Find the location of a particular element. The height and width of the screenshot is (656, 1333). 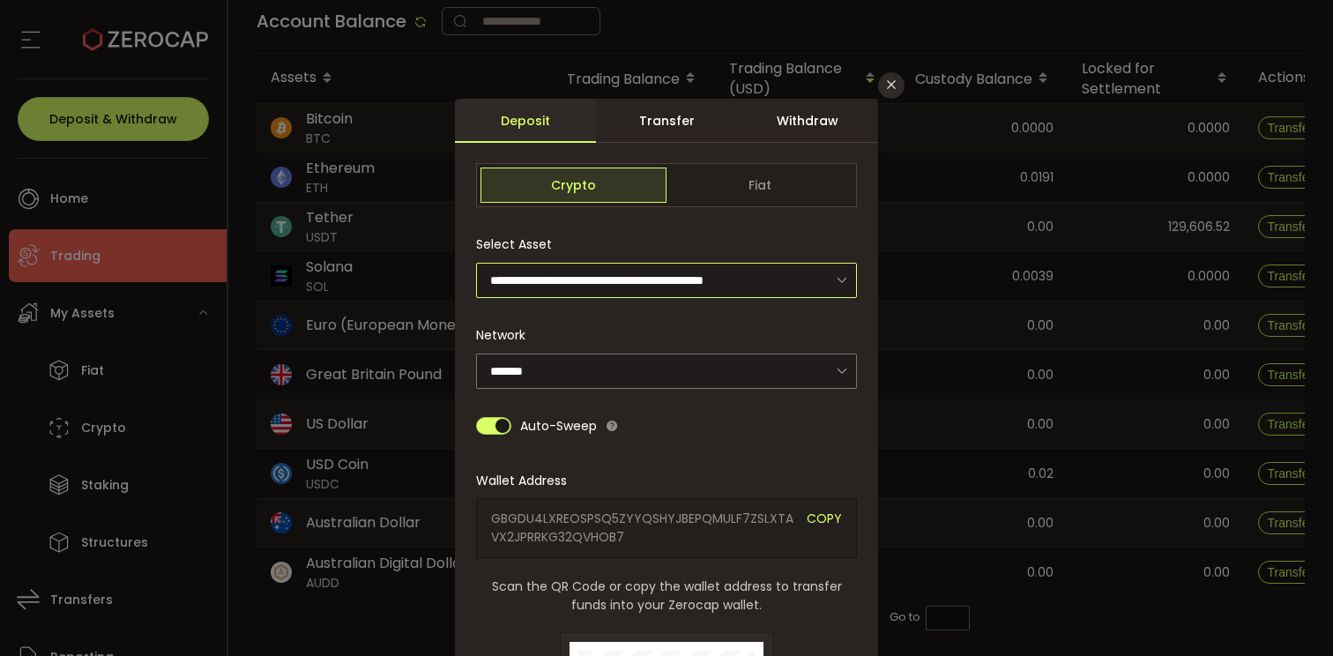

span: GBGDU4LXREOSPSQ5ZYYQSHYJBEPQMULF7ZSLXTAVX2JPRRKG32QVHOB7 is located at coordinates (642, 528).